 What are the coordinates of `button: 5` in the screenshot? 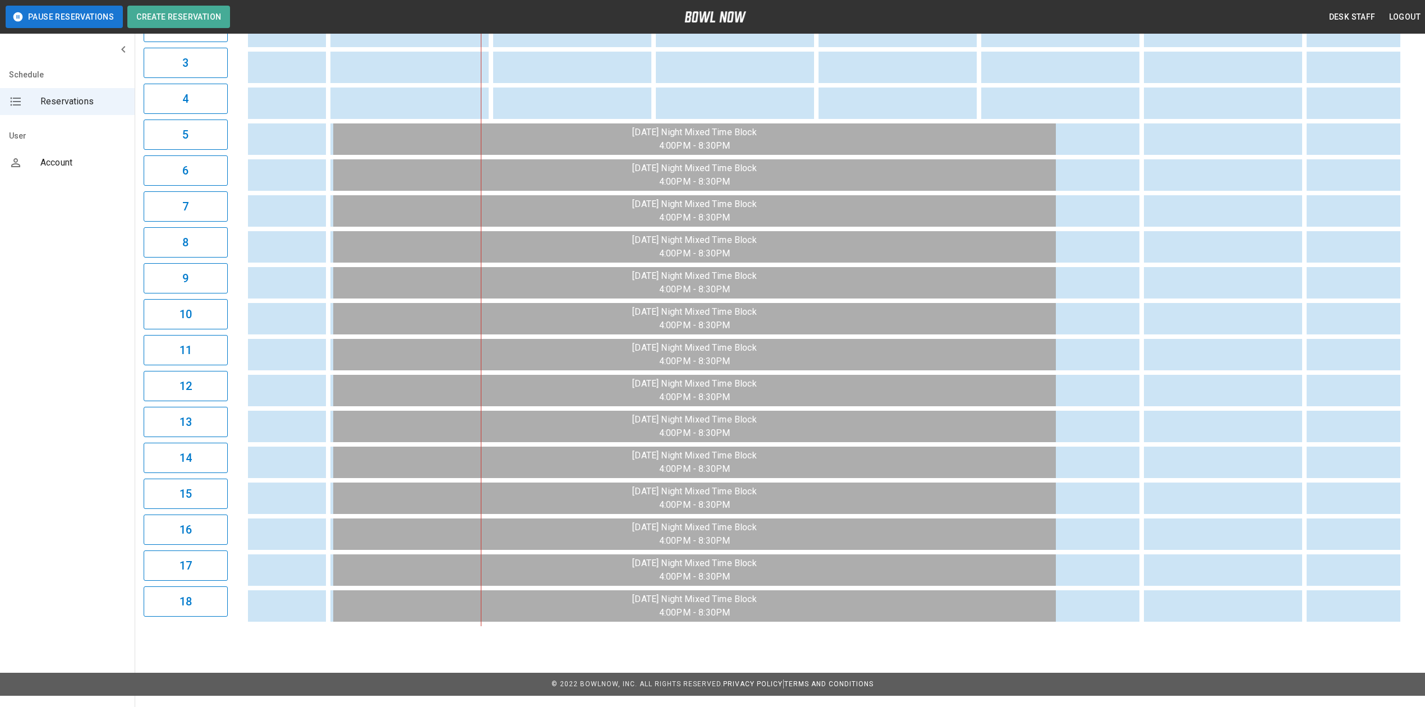 It's located at (186, 135).